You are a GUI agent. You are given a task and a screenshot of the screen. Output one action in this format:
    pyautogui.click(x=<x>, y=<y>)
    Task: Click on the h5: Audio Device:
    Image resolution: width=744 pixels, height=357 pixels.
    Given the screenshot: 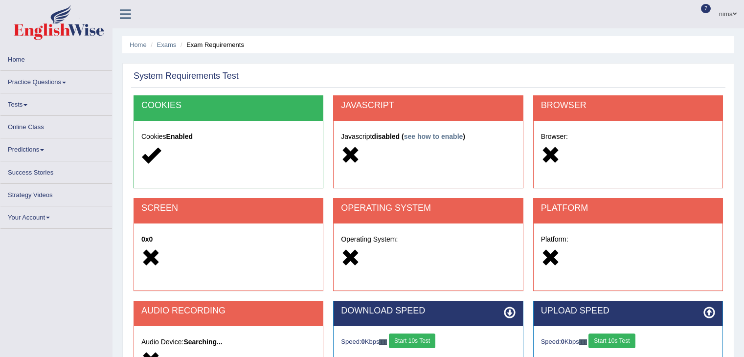 What is the action you would take?
    pyautogui.click(x=229, y=342)
    